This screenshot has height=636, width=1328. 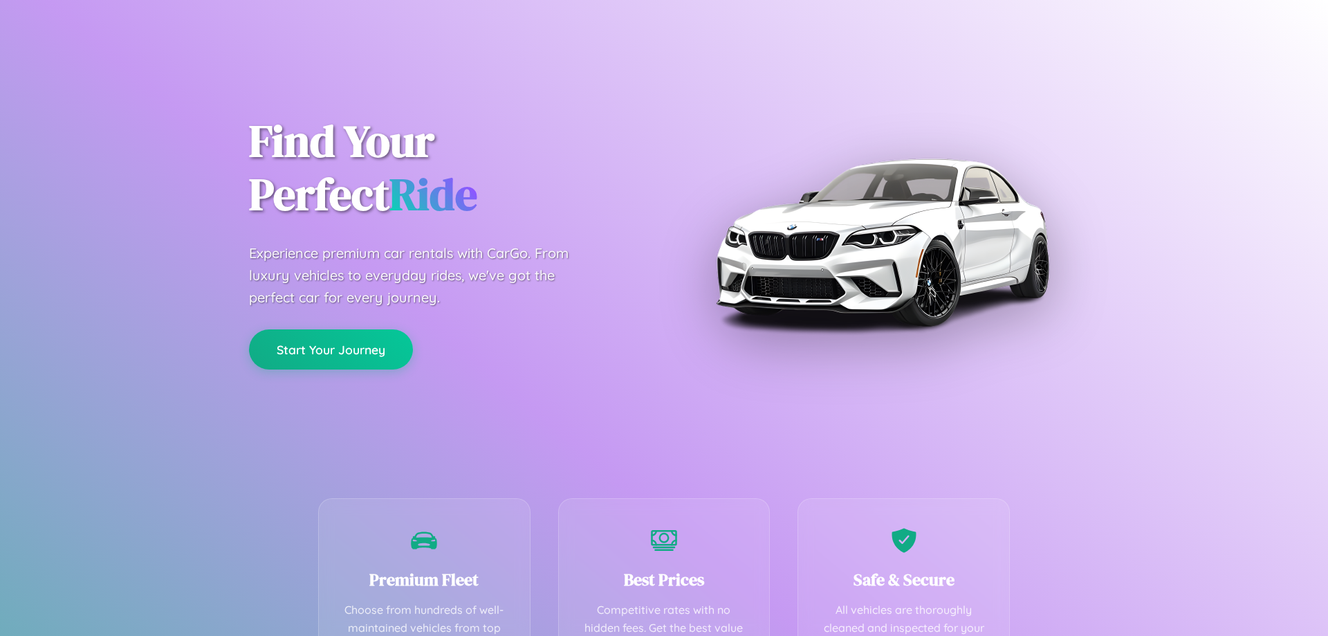 I want to click on h3: Premium Fleet, so click(x=424, y=579).